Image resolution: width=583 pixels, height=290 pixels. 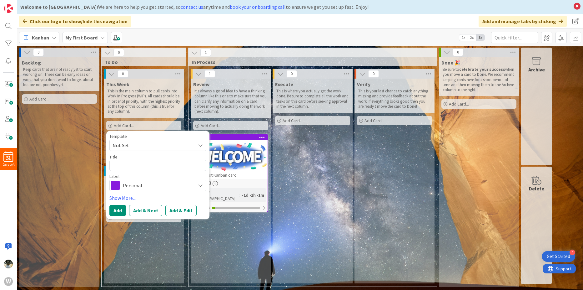 What do you see at coordinates (158, 198) in the screenshot?
I see `a: Show More...` at bounding box center [158, 198].